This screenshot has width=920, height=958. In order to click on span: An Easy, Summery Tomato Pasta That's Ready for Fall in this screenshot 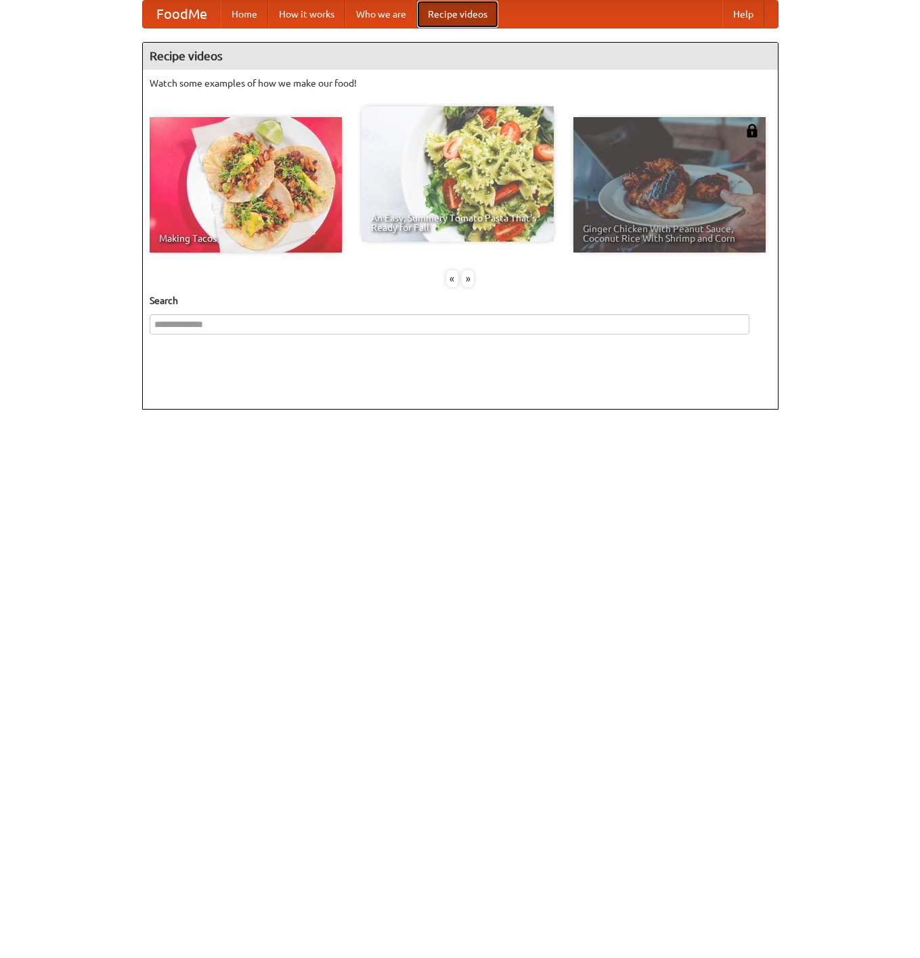, I will do `click(458, 223)`.